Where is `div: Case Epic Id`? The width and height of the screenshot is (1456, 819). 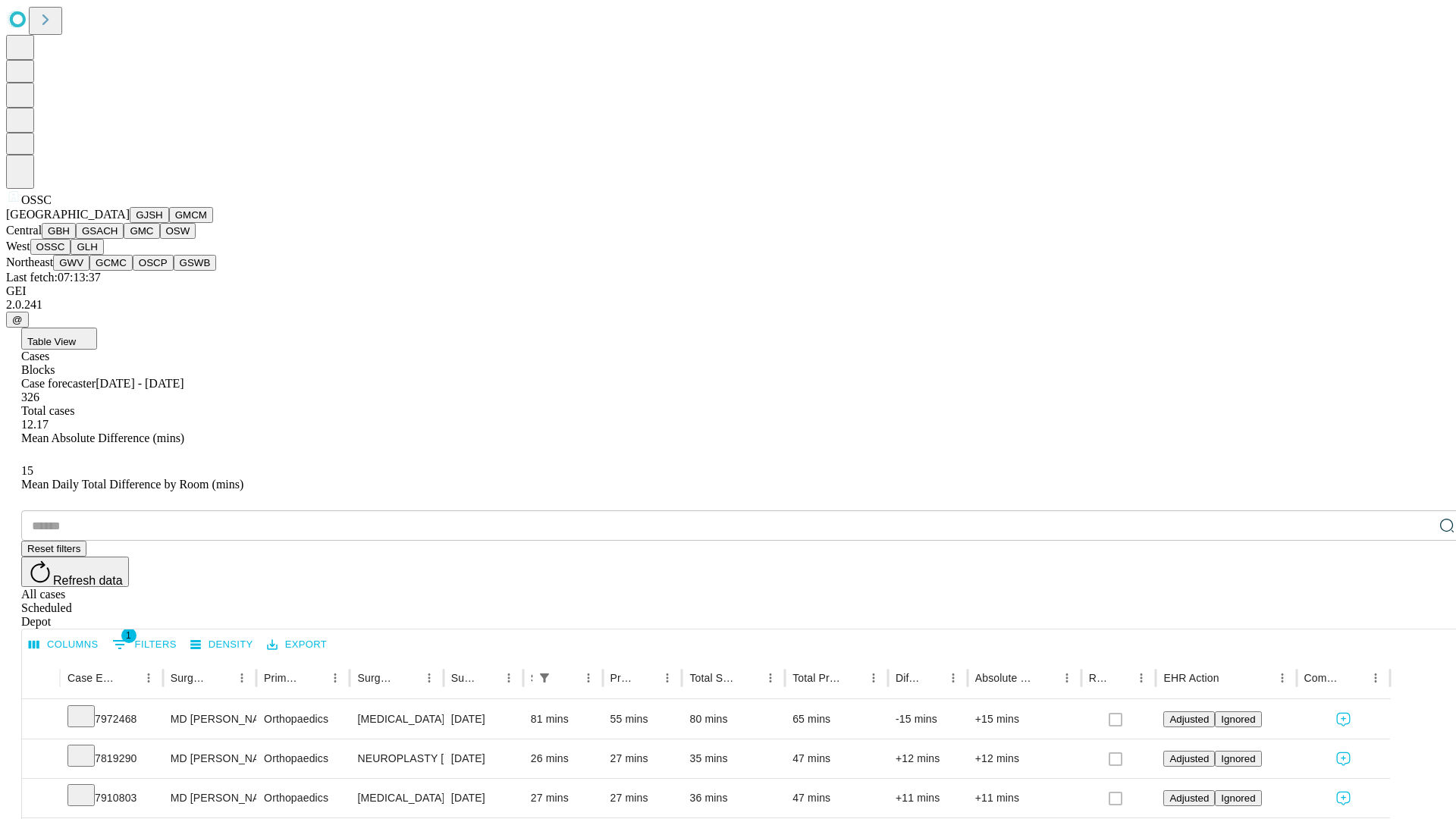 div: Case Epic Id is located at coordinates (91, 678).